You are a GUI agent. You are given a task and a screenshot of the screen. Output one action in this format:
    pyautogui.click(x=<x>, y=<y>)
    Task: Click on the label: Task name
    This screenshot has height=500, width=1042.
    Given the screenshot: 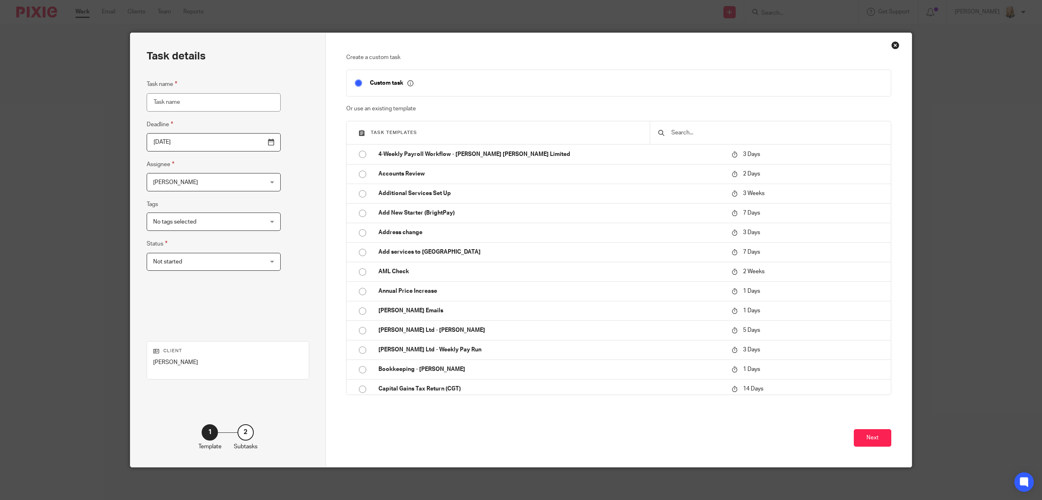 What is the action you would take?
    pyautogui.click(x=162, y=84)
    